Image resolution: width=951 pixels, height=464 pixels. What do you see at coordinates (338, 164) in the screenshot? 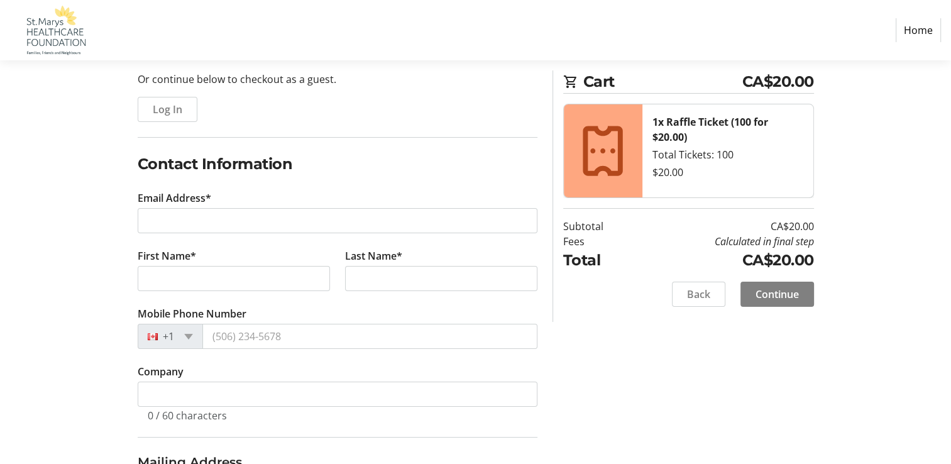
I see `h2: Contact Information` at bounding box center [338, 164].